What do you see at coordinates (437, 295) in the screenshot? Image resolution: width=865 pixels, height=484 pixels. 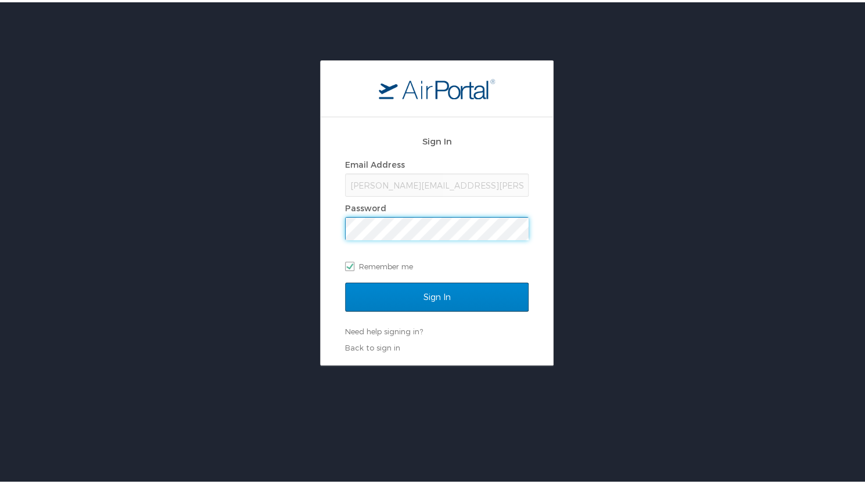 I see `input: Sign In` at bounding box center [437, 295].